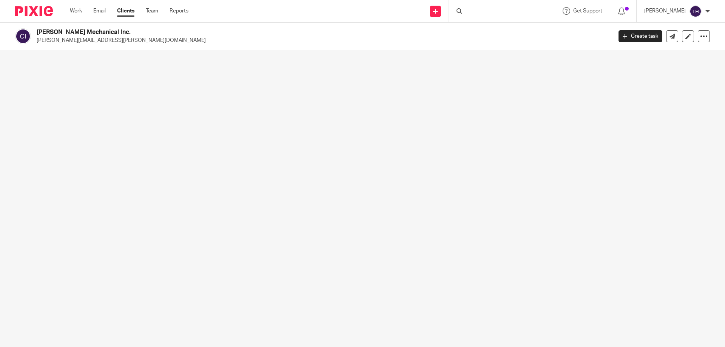 This screenshot has height=347, width=725. What do you see at coordinates (34, 11) in the screenshot?
I see `img: Pixie` at bounding box center [34, 11].